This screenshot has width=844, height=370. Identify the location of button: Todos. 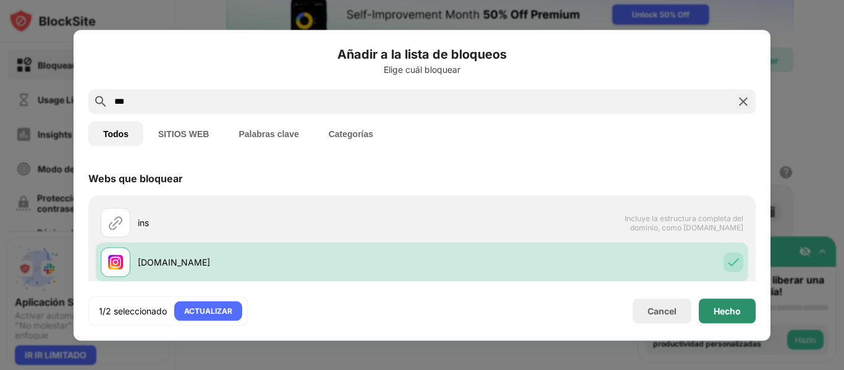
(115, 133).